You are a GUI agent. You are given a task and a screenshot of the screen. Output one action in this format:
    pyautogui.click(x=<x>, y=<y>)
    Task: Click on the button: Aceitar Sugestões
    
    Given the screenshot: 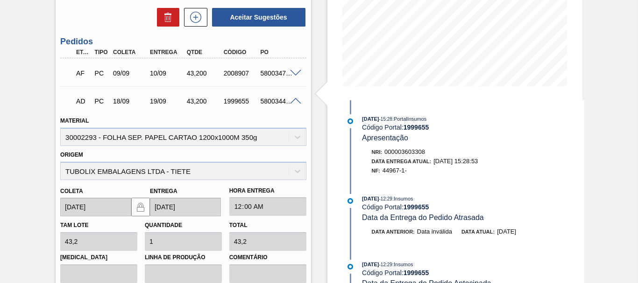 What is the action you would take?
    pyautogui.click(x=259, y=17)
    